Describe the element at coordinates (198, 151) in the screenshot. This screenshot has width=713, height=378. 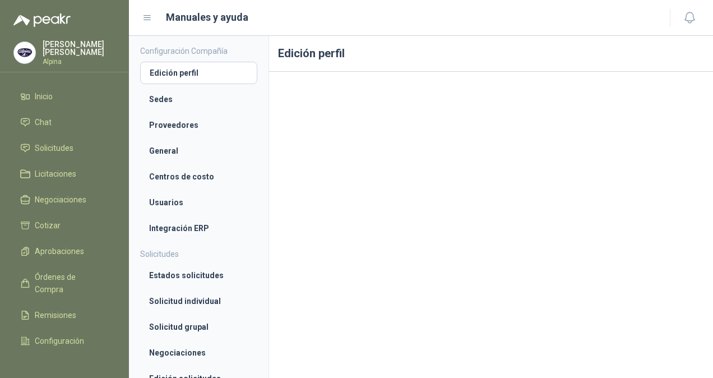
I see `li: General` at that location.